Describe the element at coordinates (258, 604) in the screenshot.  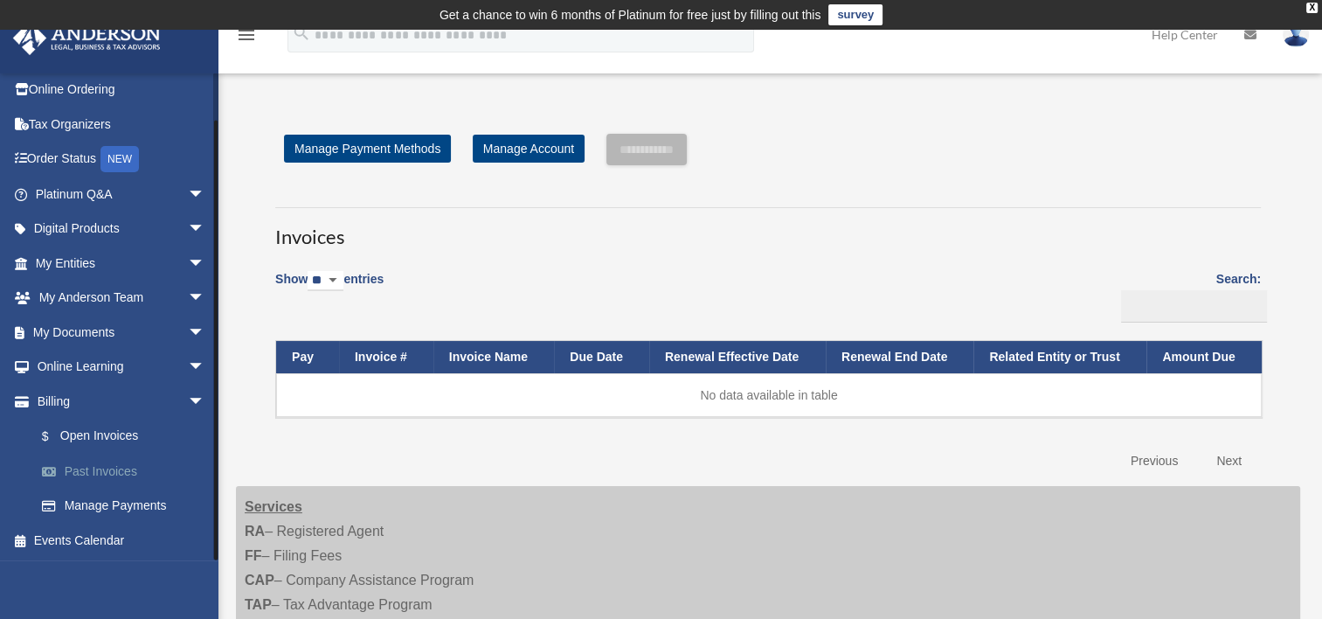
I see `strong: TAP` at that location.